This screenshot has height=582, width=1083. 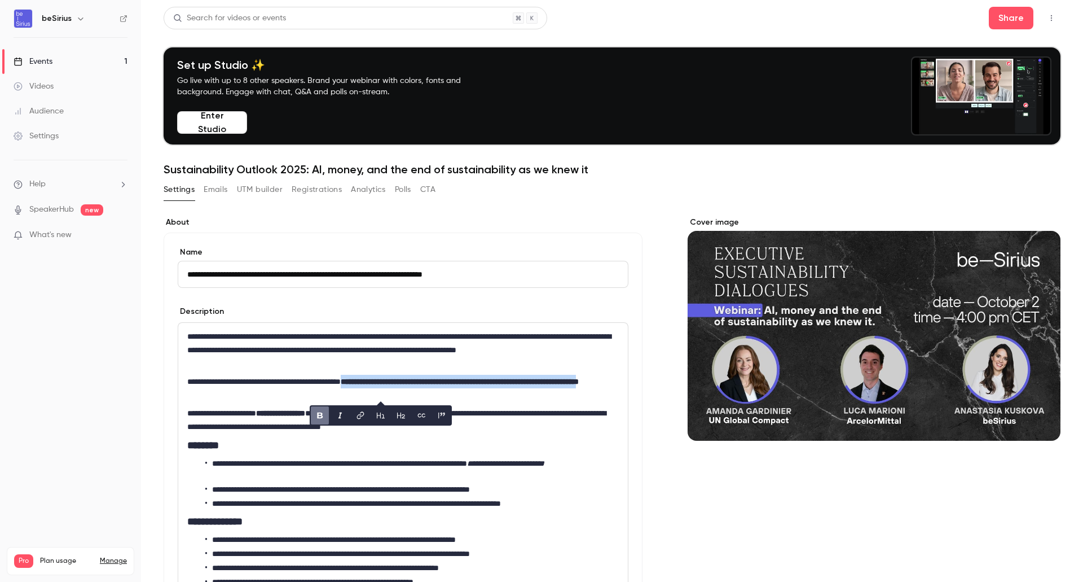 I want to click on label: Description, so click(x=201, y=311).